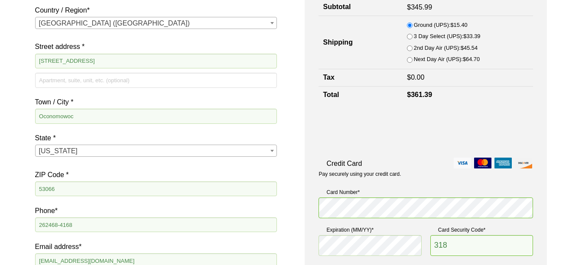 The width and height of the screenshot is (582, 265). Describe the element at coordinates (426, 192) in the screenshot. I see `label: Card Number` at that location.